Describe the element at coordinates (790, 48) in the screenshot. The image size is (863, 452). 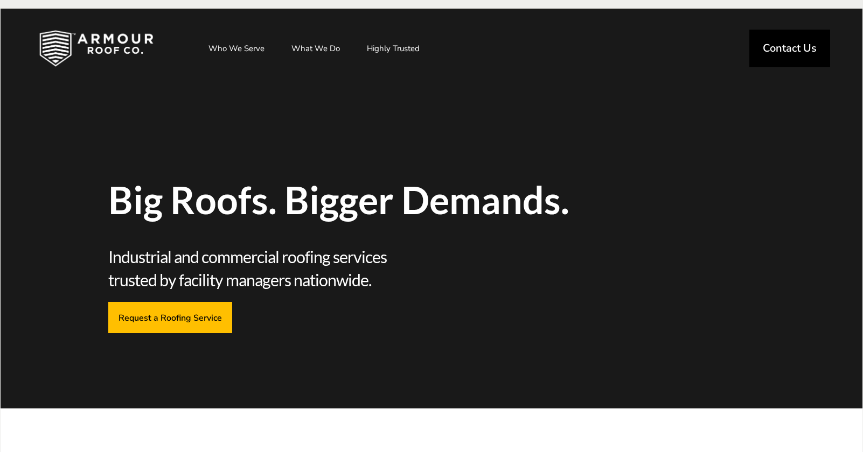
I see `a: Contact Us` at that location.